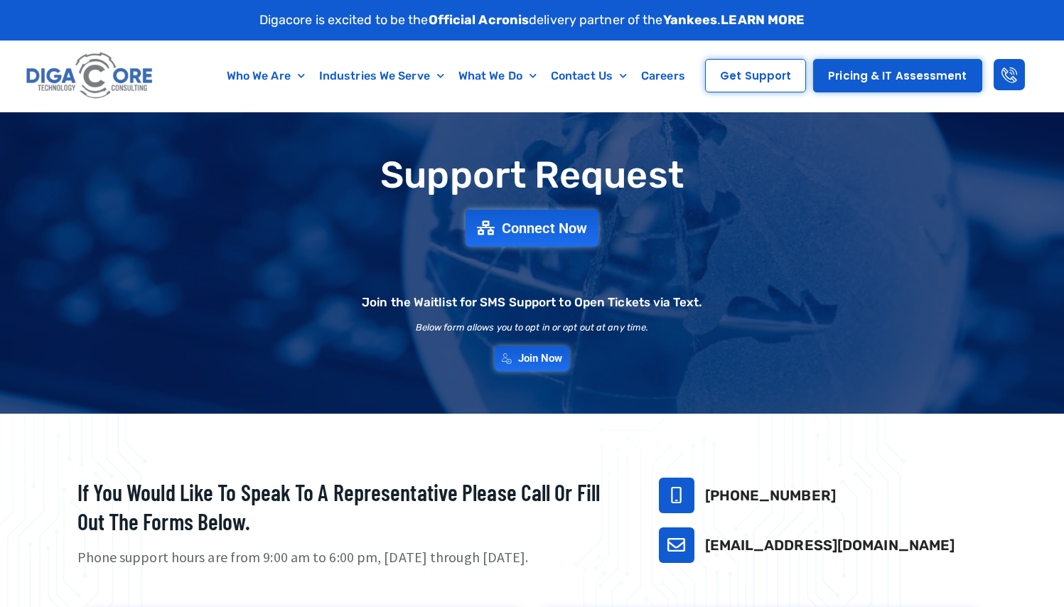 The width and height of the screenshot is (1064, 607). Describe the element at coordinates (677, 495) in the screenshot. I see `a: 732-646-5725` at that location.